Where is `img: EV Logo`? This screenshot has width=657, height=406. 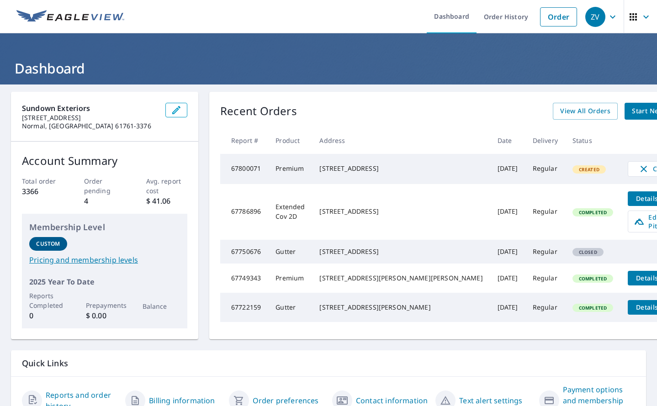
img: EV Logo is located at coordinates (70, 17).